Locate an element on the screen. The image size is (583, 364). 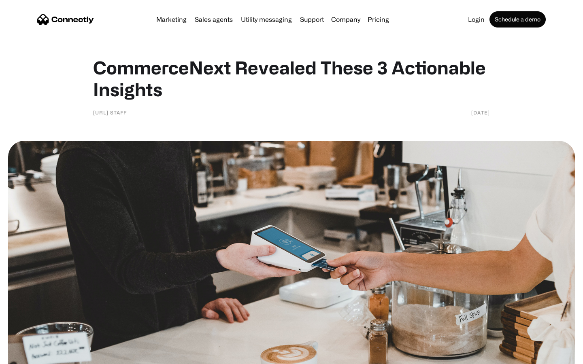
a: Schedule a demo is located at coordinates (518, 19).